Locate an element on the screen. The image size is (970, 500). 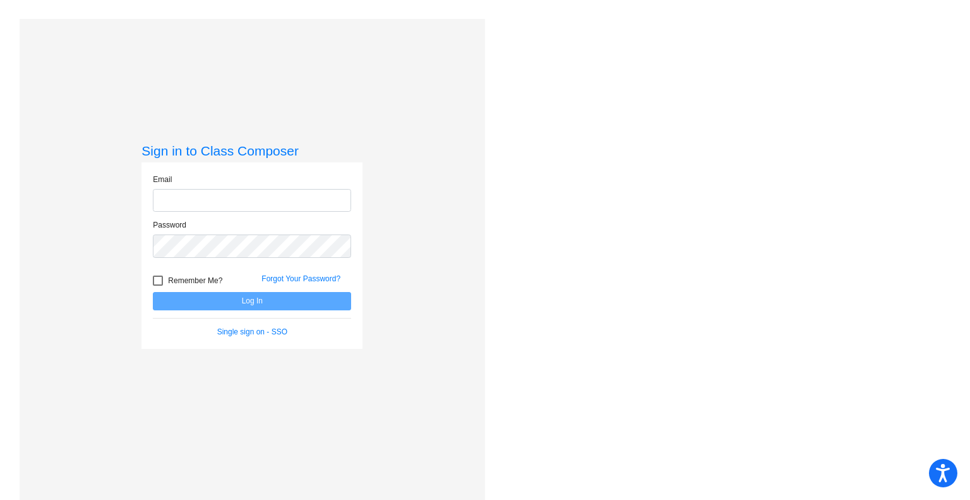
button: Log In is located at coordinates (252, 301).